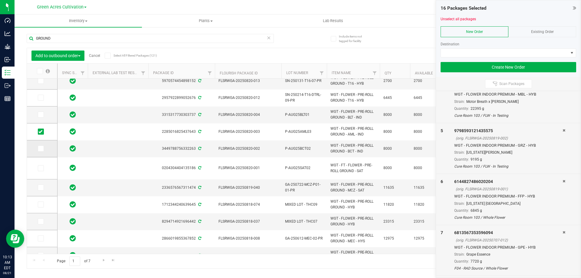  What do you see at coordinates (353, 168) in the screenshot?
I see `span: WGT - FT - FLOWER - PRE-ROLL GROUND - SAT` at bounding box center [353, 168].